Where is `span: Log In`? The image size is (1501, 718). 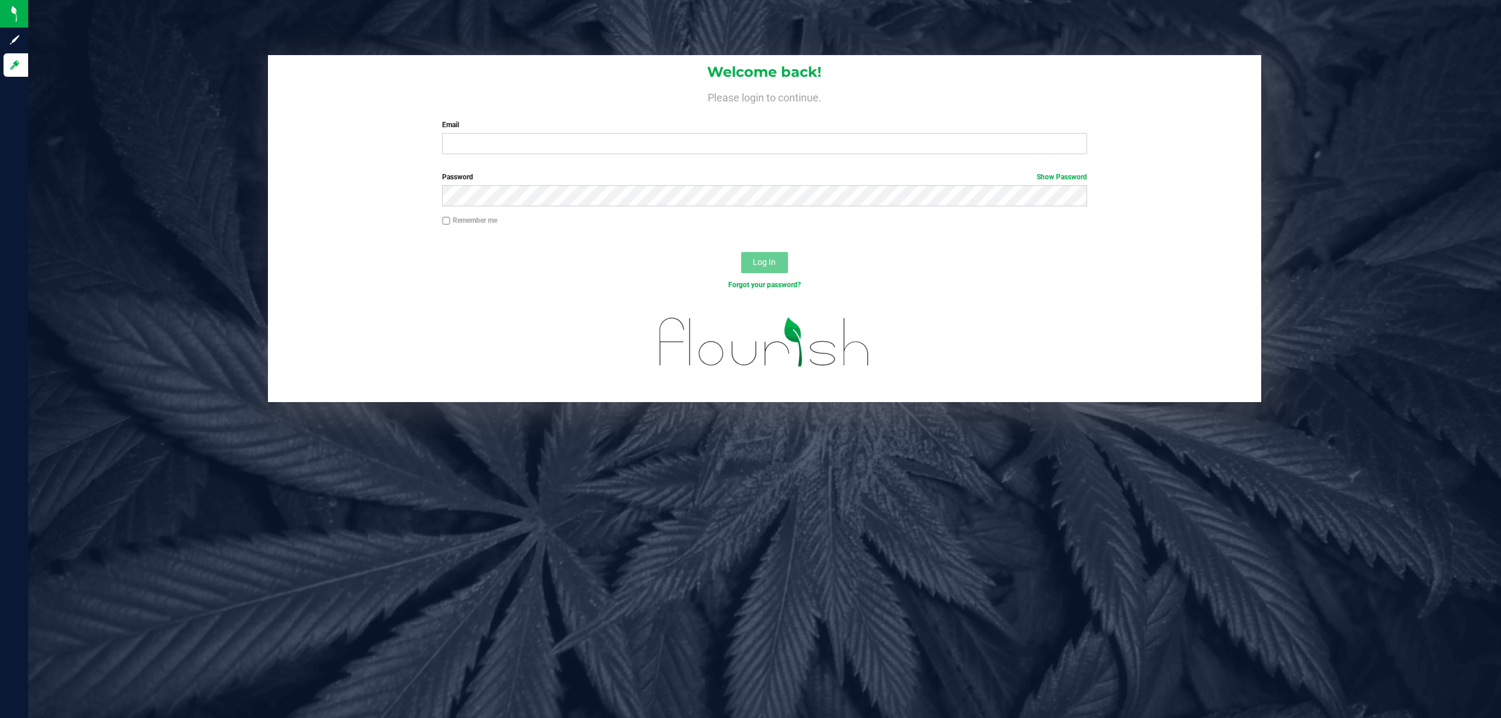 span: Log In is located at coordinates (764, 262).